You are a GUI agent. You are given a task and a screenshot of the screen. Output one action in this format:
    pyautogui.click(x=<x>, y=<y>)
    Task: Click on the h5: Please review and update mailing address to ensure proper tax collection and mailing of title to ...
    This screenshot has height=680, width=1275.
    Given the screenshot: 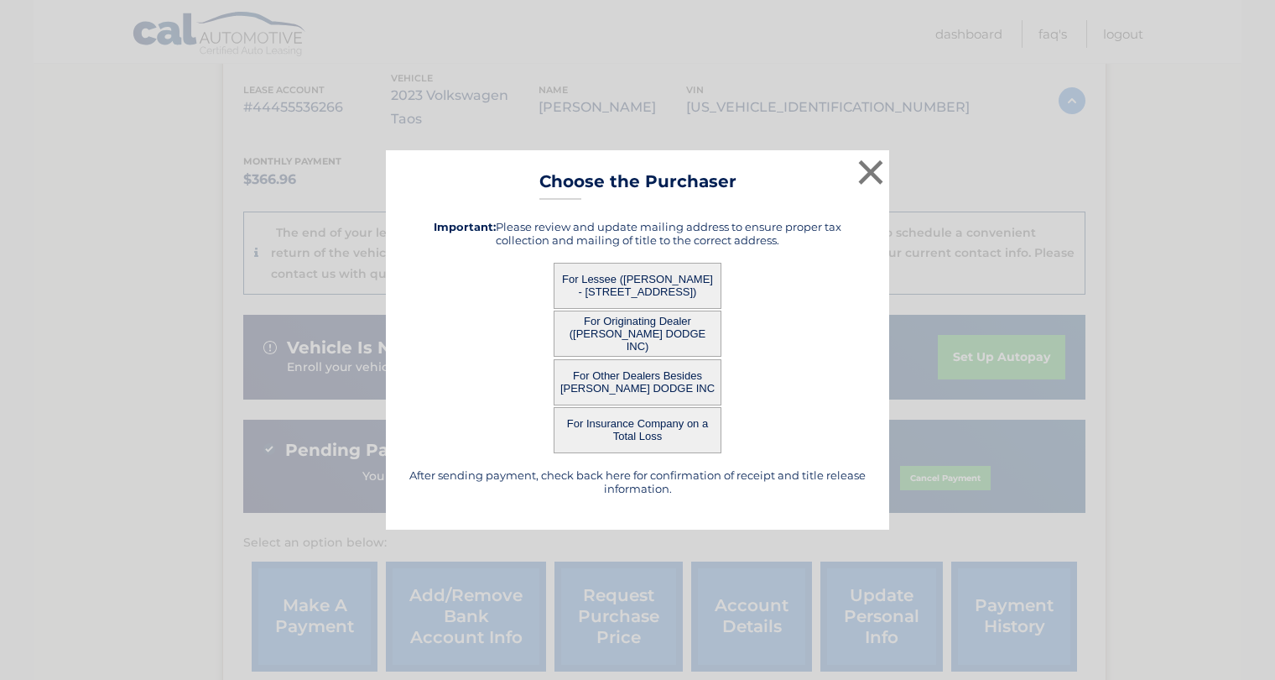 What is the action you would take?
    pyautogui.click(x=638, y=233)
    